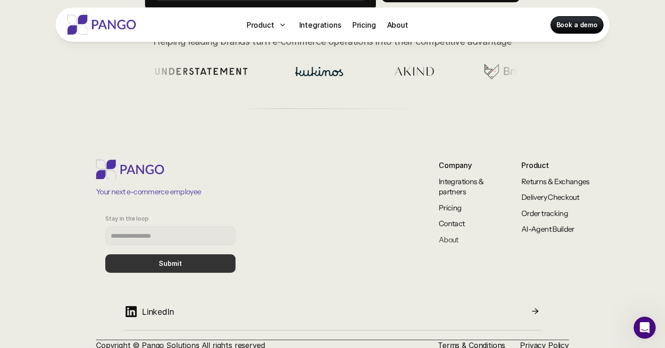 The image size is (665, 348). Describe the element at coordinates (550, 197) in the screenshot. I see `a: Delivery Checkout` at that location.